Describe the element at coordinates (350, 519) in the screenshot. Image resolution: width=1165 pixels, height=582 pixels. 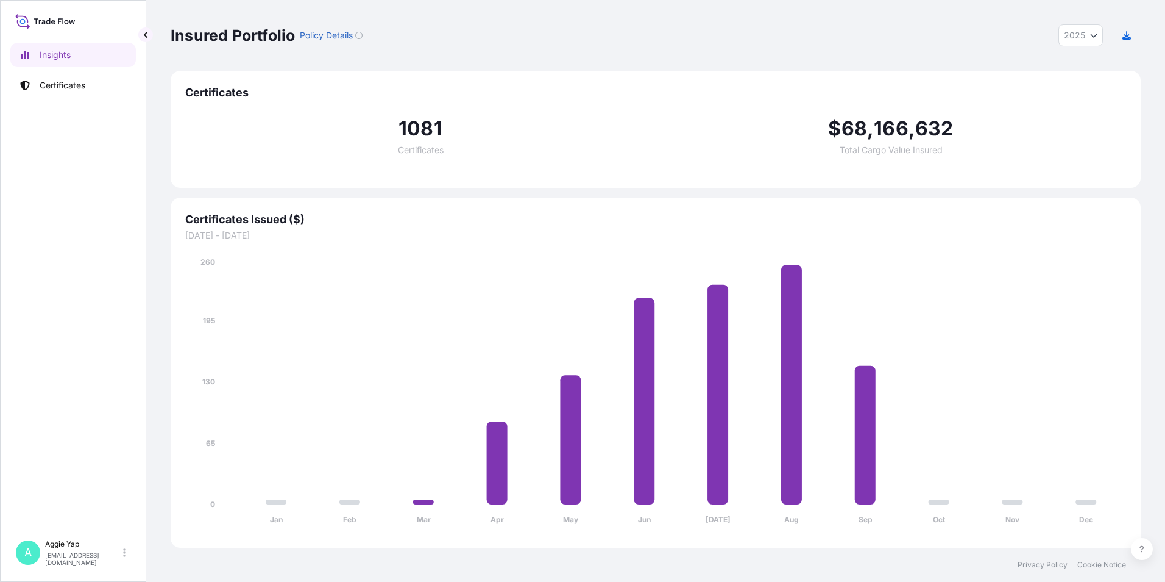
I see `tspan: Feb` at that location.